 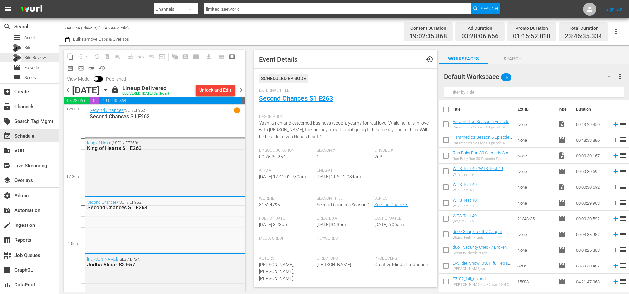 I want to click on span: Update Metadata from Key Asset, so click(x=162, y=57).